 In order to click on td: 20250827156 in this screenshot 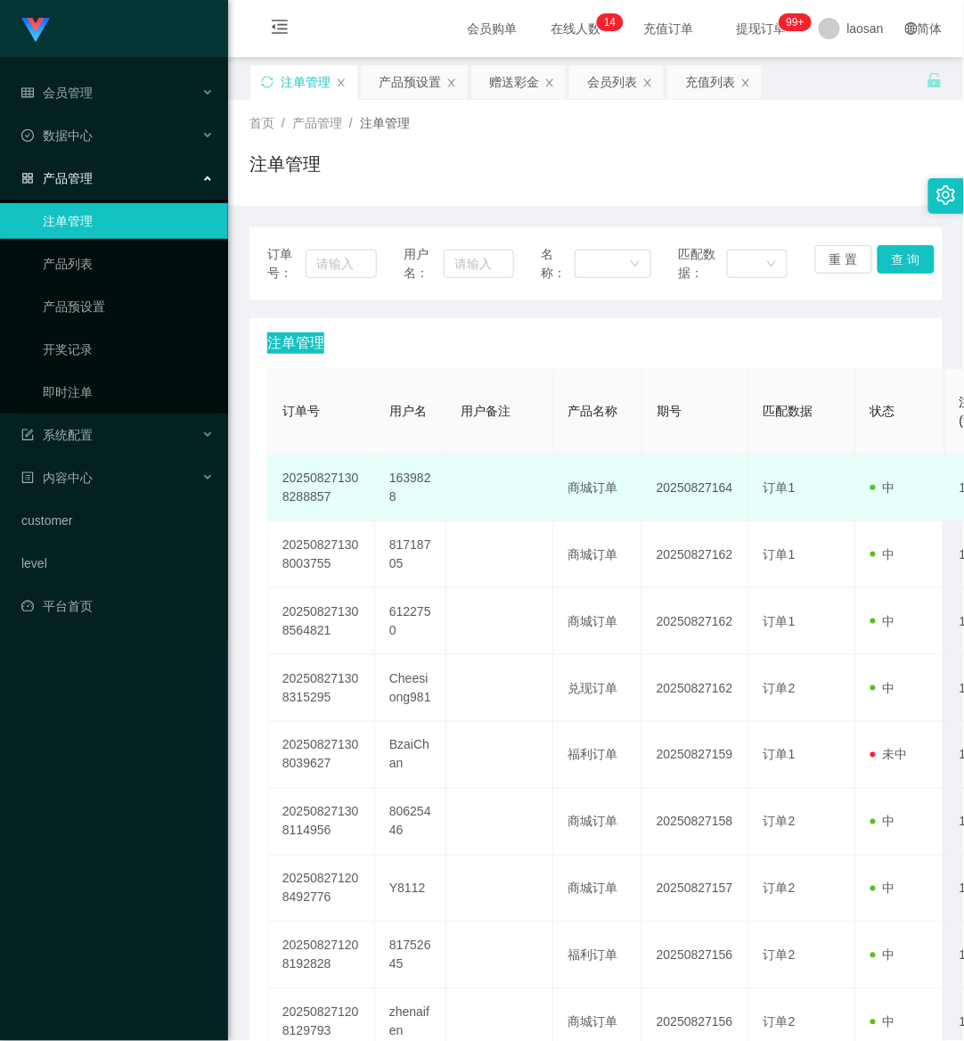, I will do `click(696, 955)`.